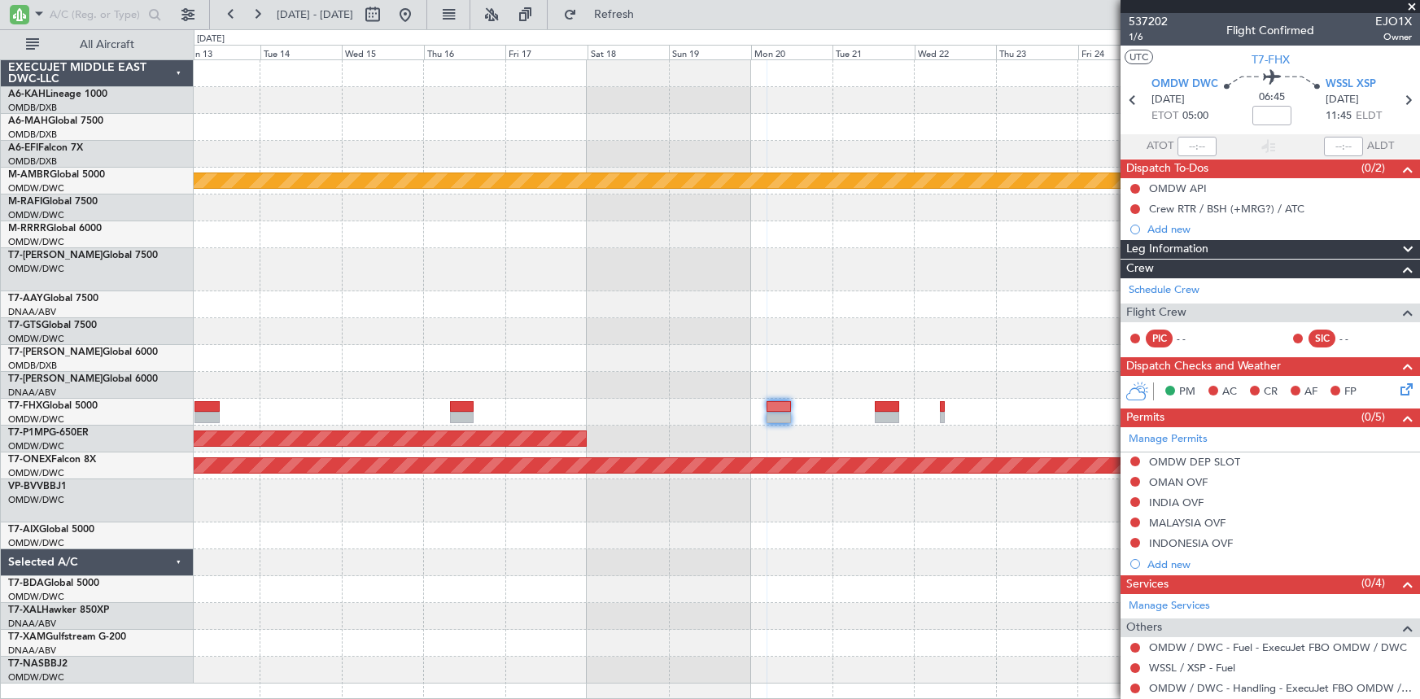  Describe the element at coordinates (1168, 440) in the screenshot. I see `a: Manage Permits` at that location.